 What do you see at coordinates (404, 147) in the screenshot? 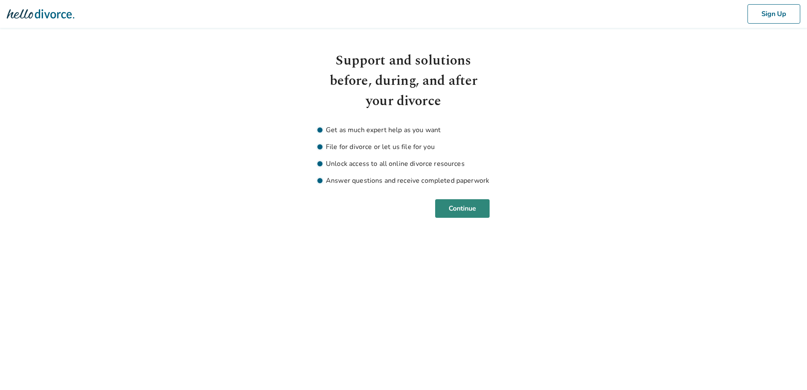
I see `li: File for divorce or let us file for you` at bounding box center [404, 147].